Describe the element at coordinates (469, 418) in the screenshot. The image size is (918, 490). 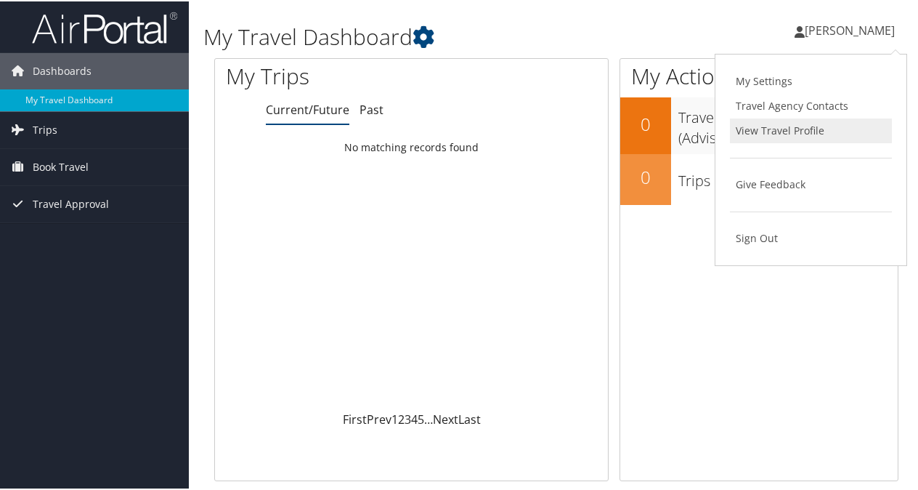
I see `a: Last` at that location.